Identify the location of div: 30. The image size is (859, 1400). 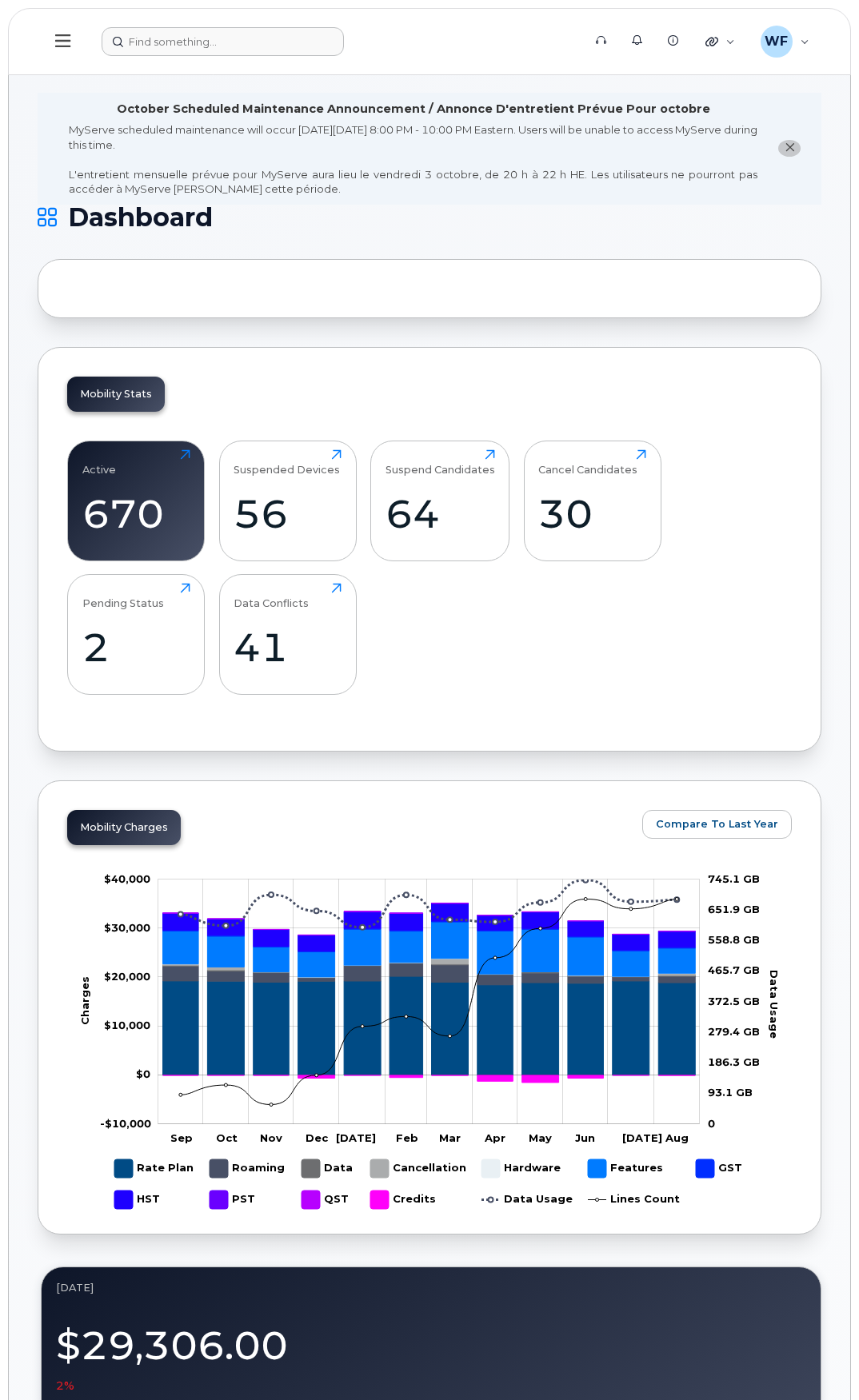
(592, 513).